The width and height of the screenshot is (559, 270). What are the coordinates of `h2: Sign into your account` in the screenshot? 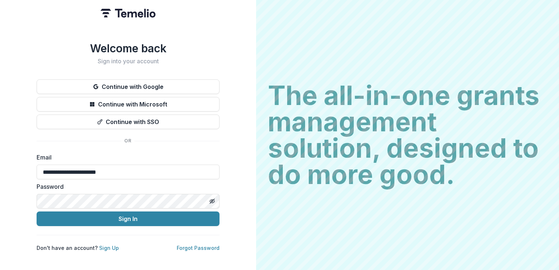 It's located at (128, 61).